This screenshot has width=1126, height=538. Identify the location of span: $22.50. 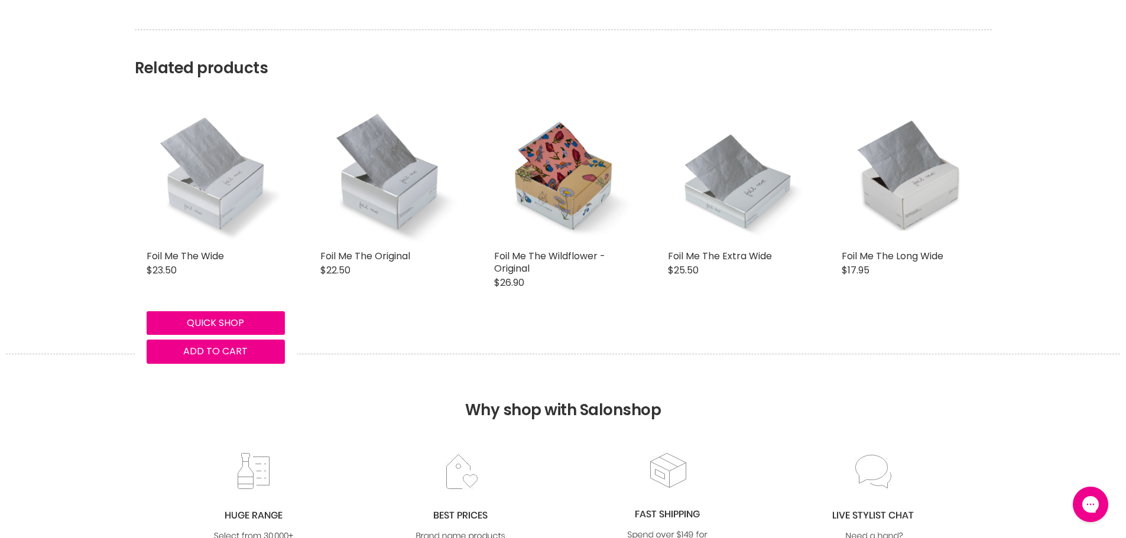
(335, 270).